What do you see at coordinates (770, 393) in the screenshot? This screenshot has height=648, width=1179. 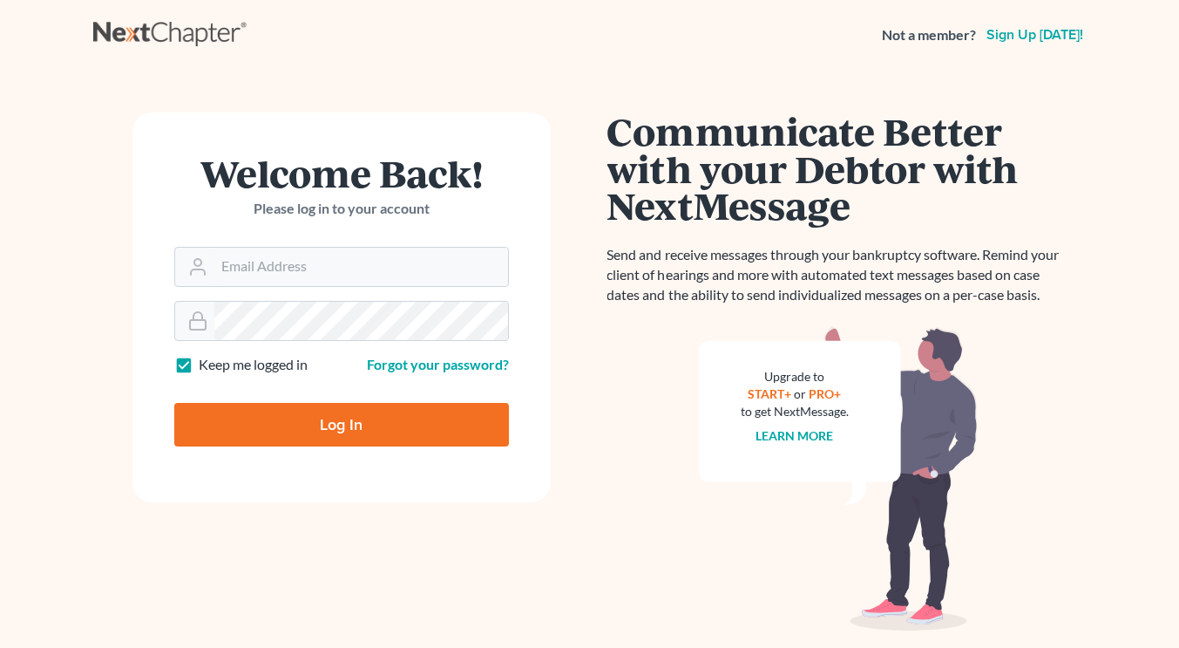 I see `a: START+` at bounding box center [770, 393].